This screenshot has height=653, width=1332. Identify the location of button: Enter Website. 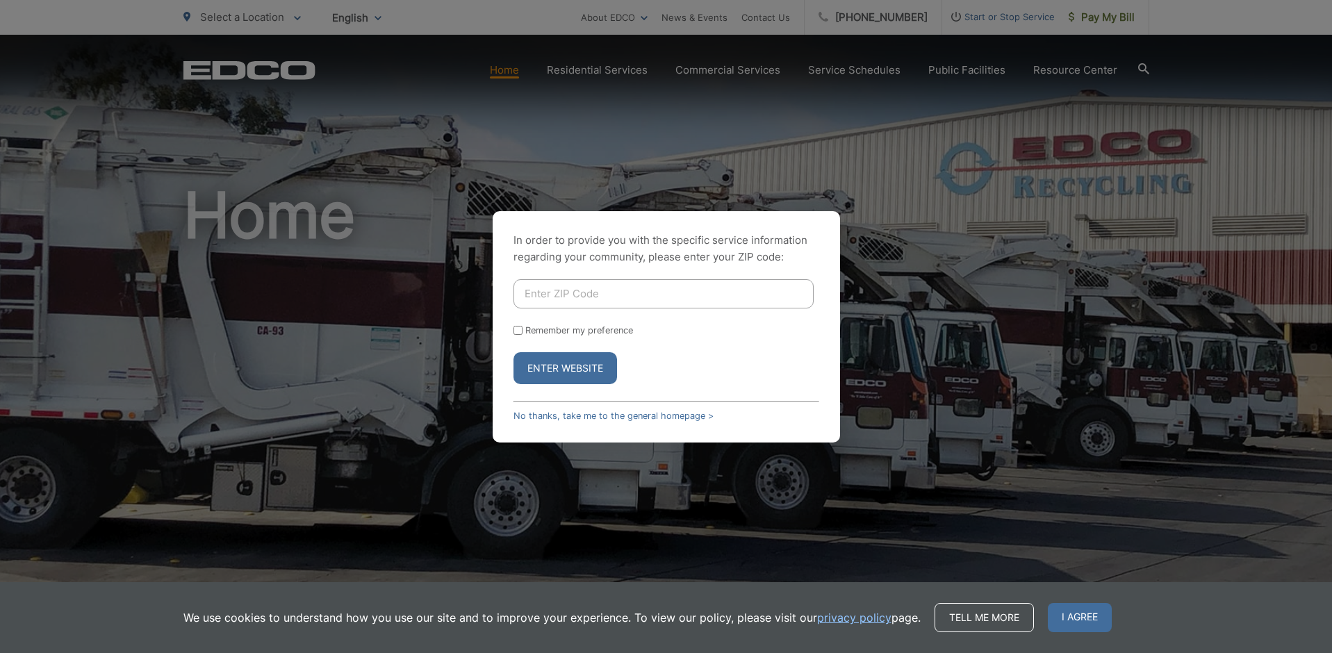
(565, 368).